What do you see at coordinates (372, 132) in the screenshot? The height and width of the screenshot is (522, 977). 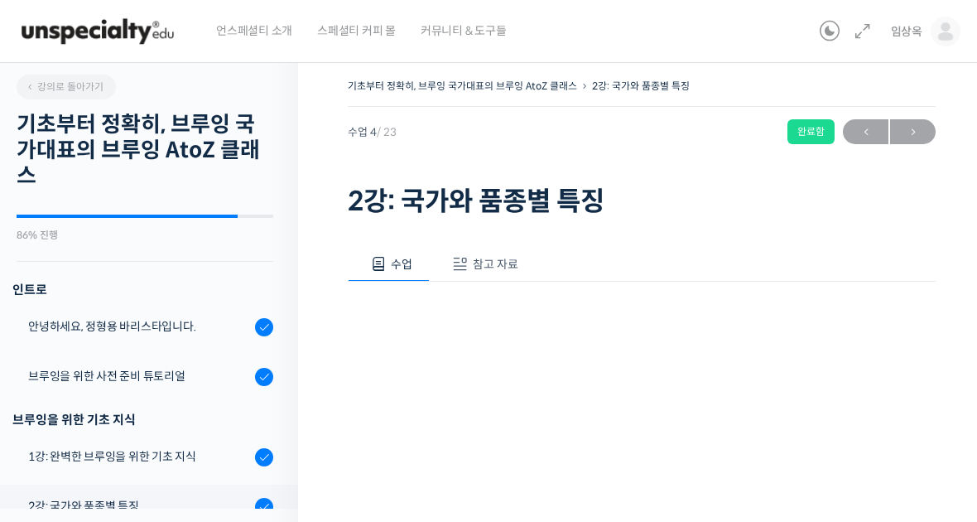 I see `span: 수업 4` at bounding box center [372, 132].